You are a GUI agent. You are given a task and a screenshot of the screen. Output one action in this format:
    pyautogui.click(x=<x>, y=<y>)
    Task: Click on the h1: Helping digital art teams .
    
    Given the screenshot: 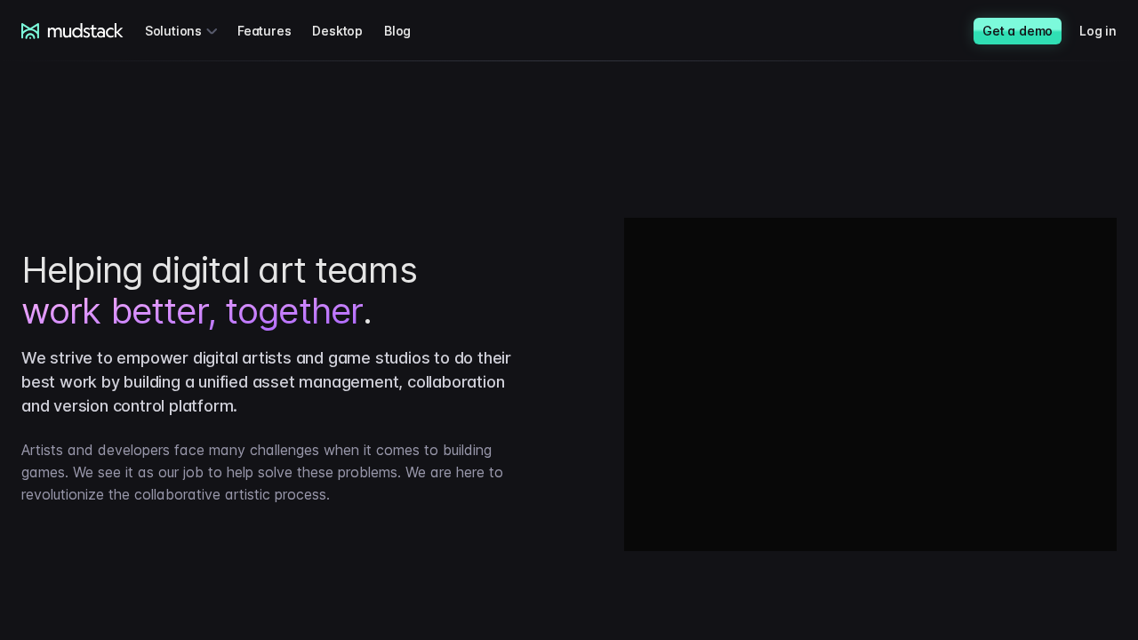 What is the action you would take?
    pyautogui.click(x=268, y=291)
    